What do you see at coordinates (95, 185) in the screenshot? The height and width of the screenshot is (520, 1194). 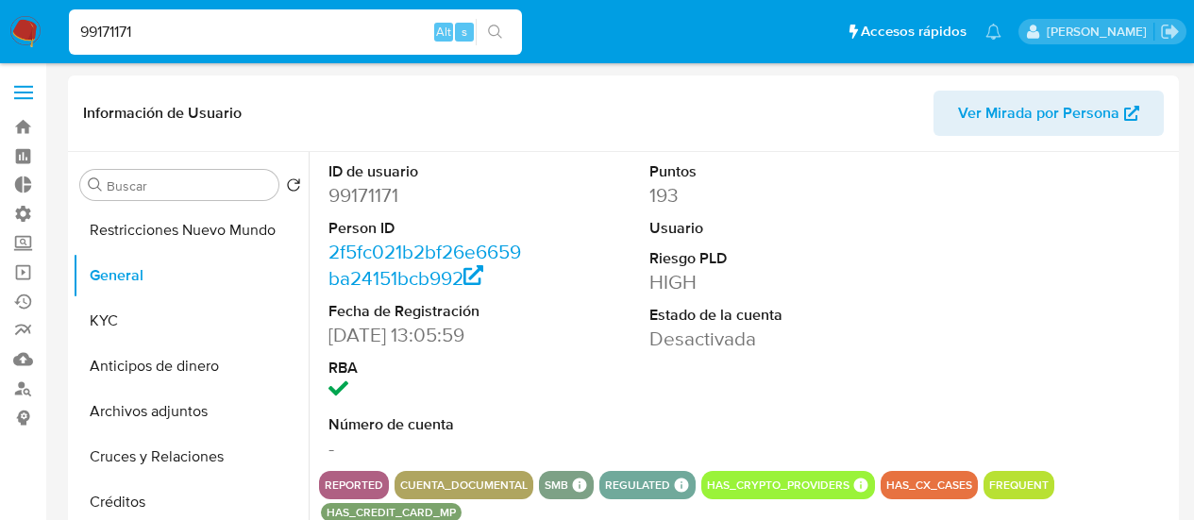 I see `button: Buscar` at bounding box center [95, 185].